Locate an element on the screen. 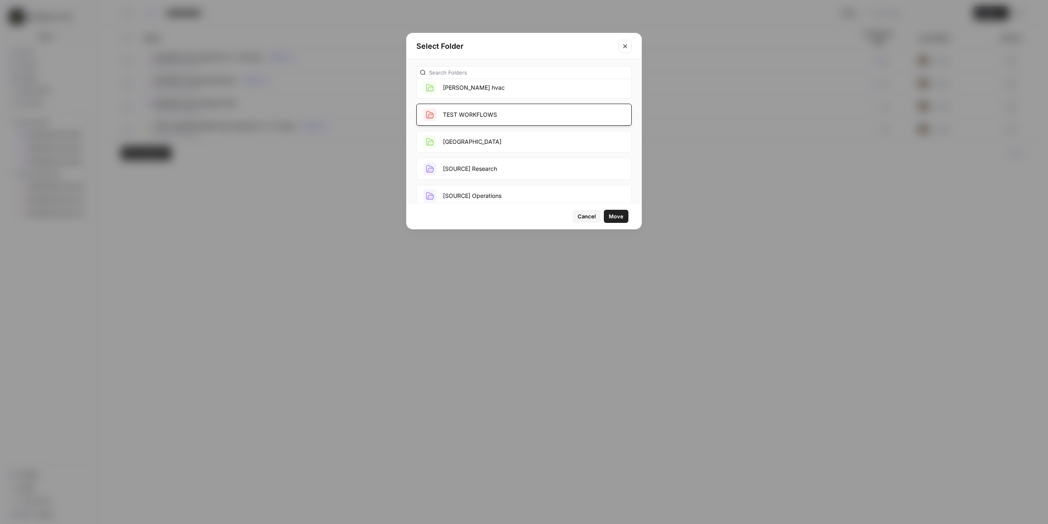 This screenshot has width=1048, height=524. button: Cancel is located at coordinates (587, 216).